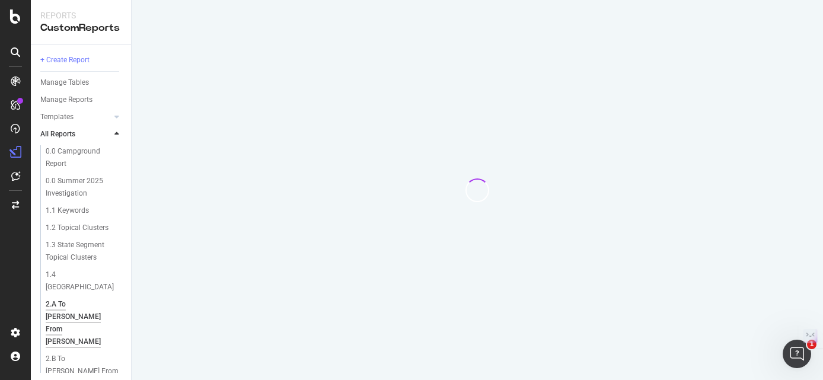 The height and width of the screenshot is (380, 823). What do you see at coordinates (65, 60) in the screenshot?
I see `div: + Create Report` at bounding box center [65, 60].